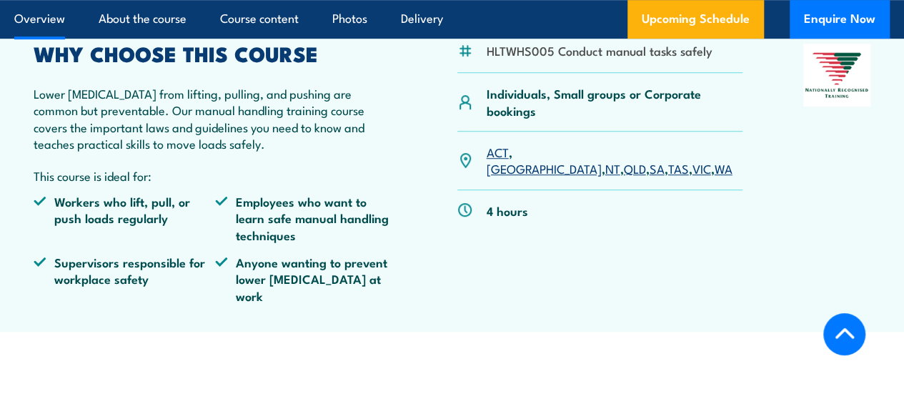 Image resolution: width=904 pixels, height=394 pixels. Describe the element at coordinates (702, 168) in the screenshot. I see `a: VIC` at that location.